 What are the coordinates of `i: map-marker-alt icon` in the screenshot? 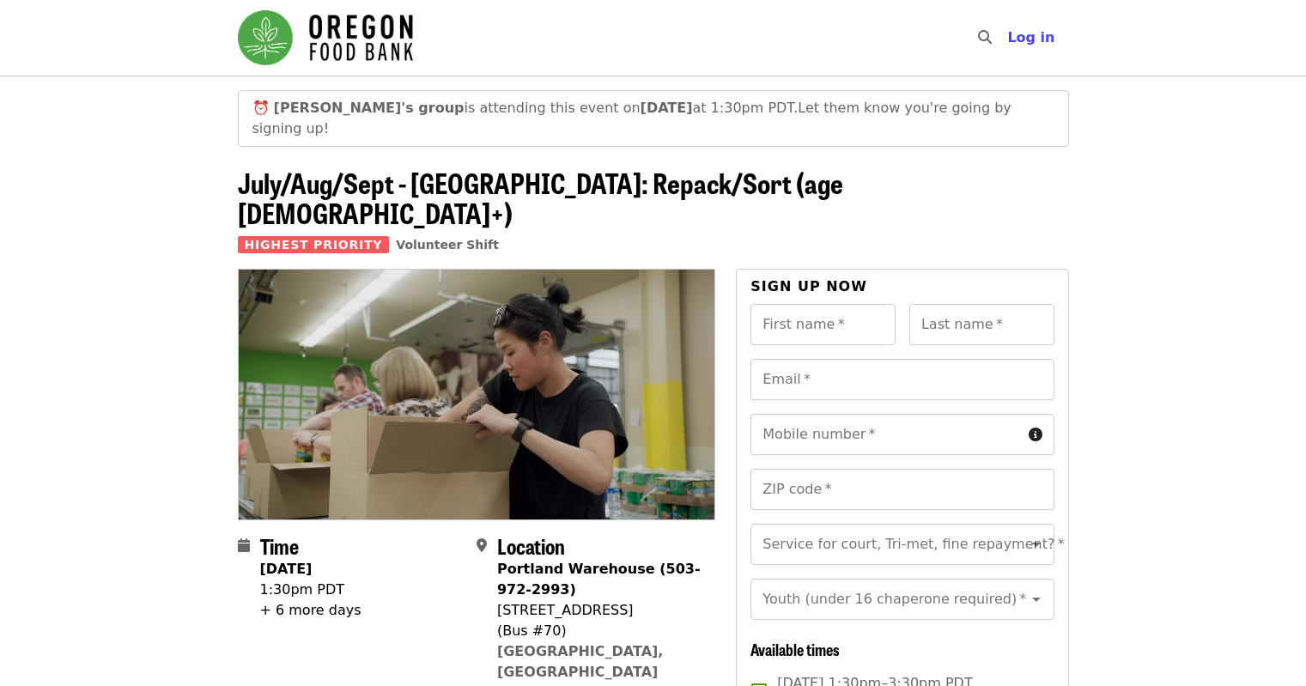 It's located at (482, 545).